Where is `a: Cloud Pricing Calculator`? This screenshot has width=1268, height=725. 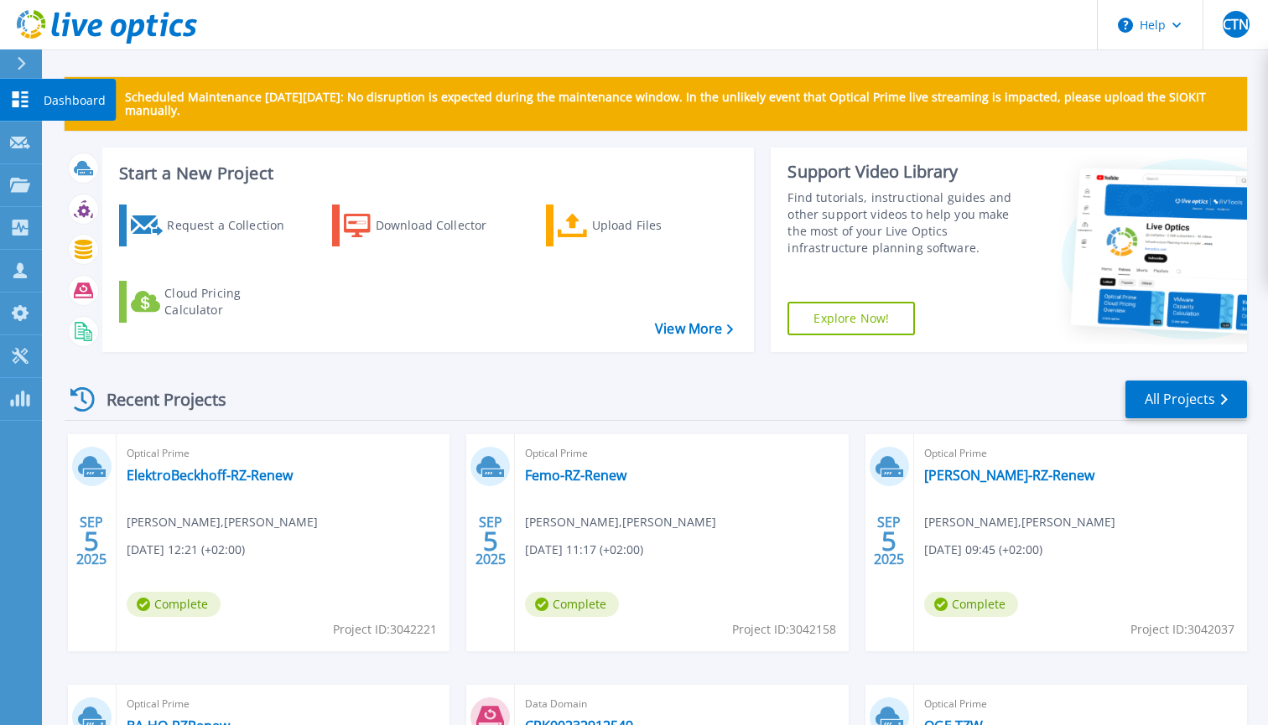 a: Cloud Pricing Calculator is located at coordinates (212, 302).